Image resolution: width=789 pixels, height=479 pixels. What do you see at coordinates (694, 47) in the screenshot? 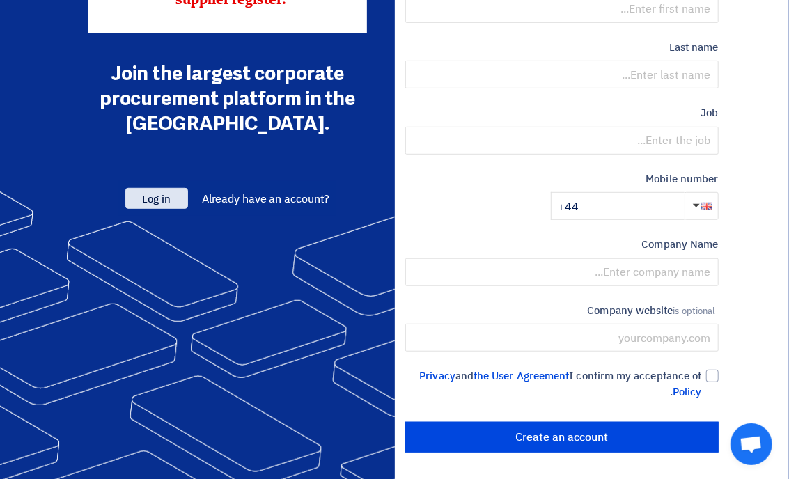
I see `font: Last name` at bounding box center [694, 47].